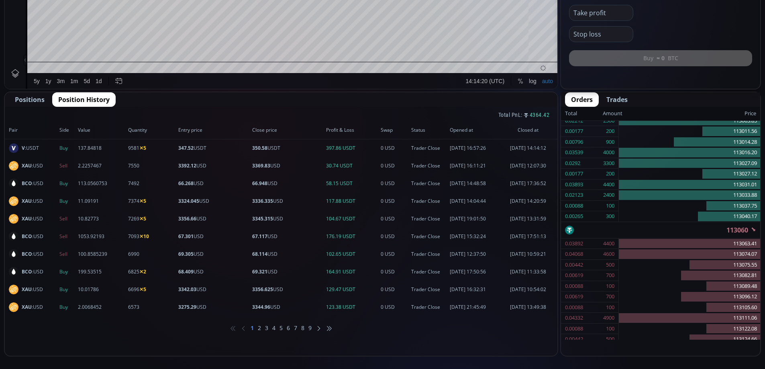 The height and width of the screenshot is (369, 765). Describe the element at coordinates (310, 328) in the screenshot. I see `li: 9` at that location.